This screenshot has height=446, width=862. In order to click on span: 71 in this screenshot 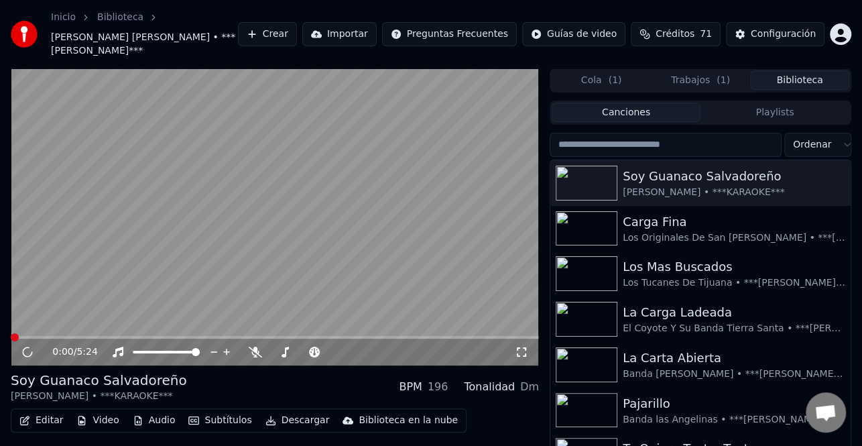, I will do `click(705, 34)`.